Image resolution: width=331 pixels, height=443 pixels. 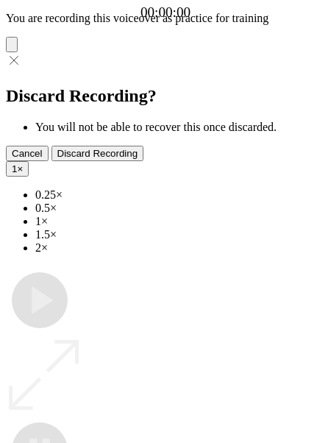 I want to click on li: 1.5×, so click(x=180, y=235).